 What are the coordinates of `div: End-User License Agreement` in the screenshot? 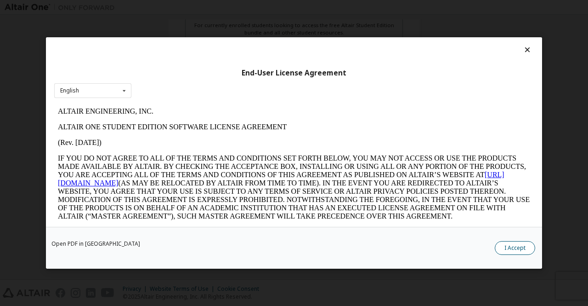 It's located at (294, 73).